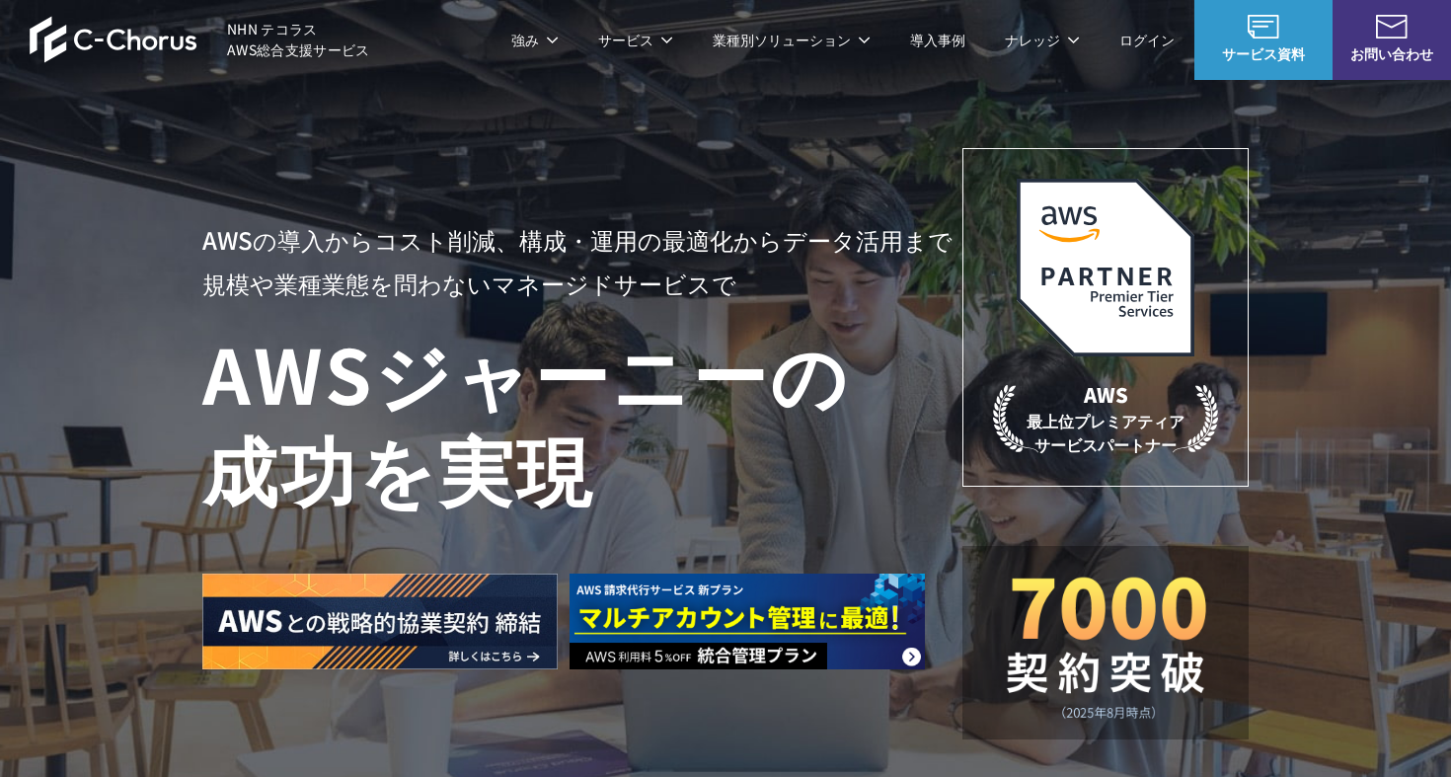 The image size is (1451, 777). I want to click on img: AWSプレミアティアサービスパートナー, so click(1105, 267).